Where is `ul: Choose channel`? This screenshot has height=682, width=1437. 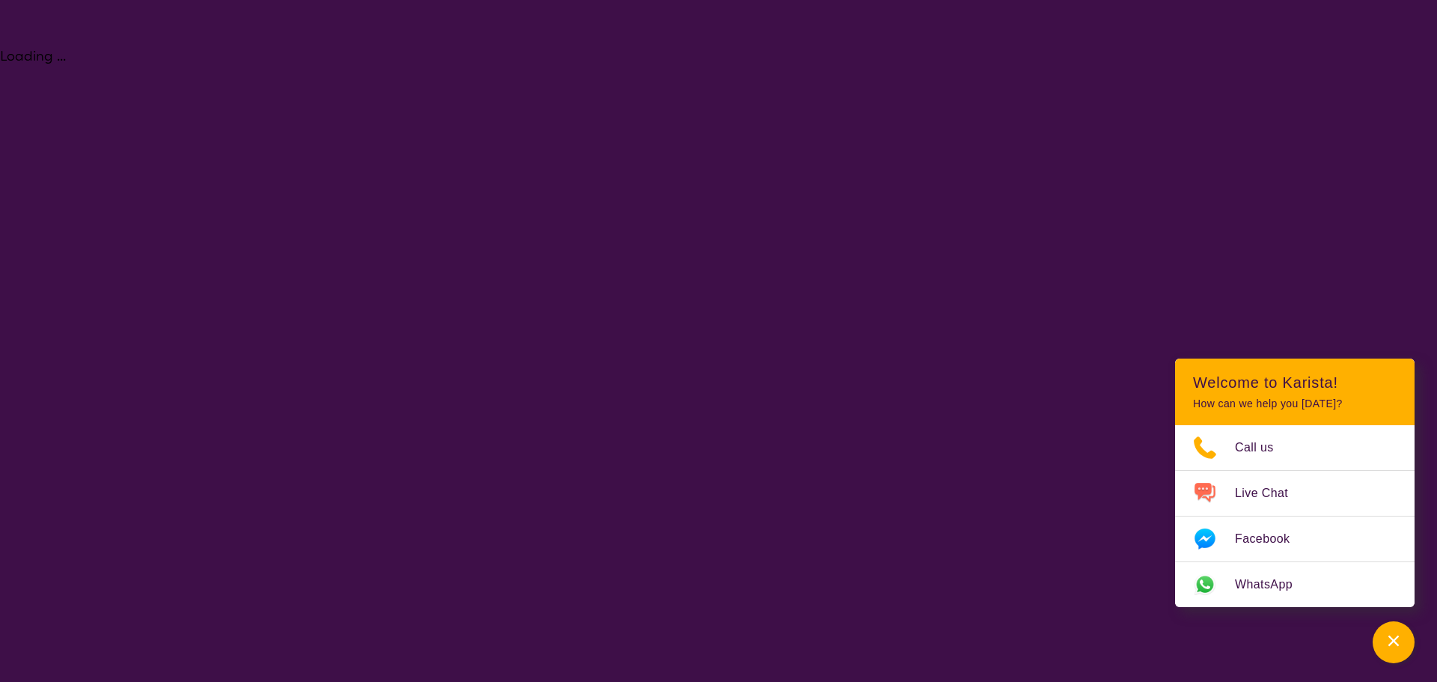
ul: Choose channel is located at coordinates (1295, 516).